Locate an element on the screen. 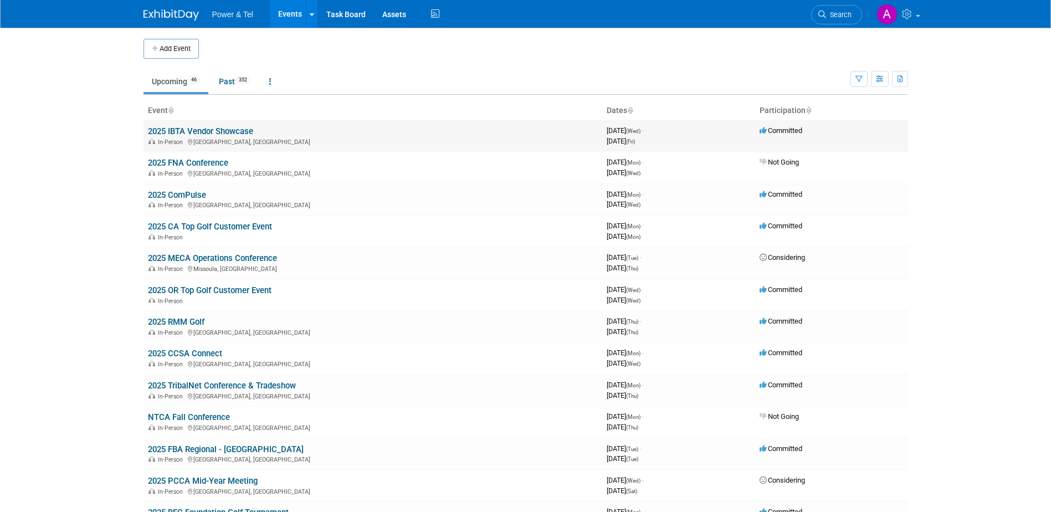  a: 2025 CA Top Golf Customer Event is located at coordinates (210, 227).